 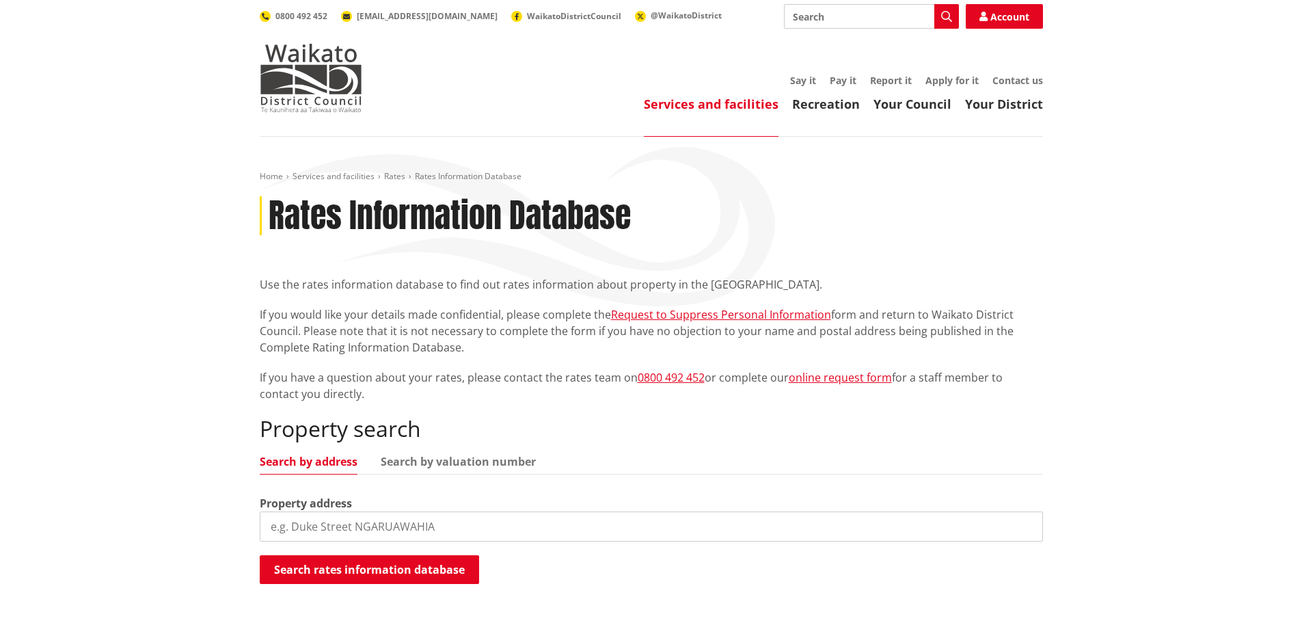 What do you see at coordinates (721, 314) in the screenshot?
I see `a: Request to Suppress Personal Information` at bounding box center [721, 314].